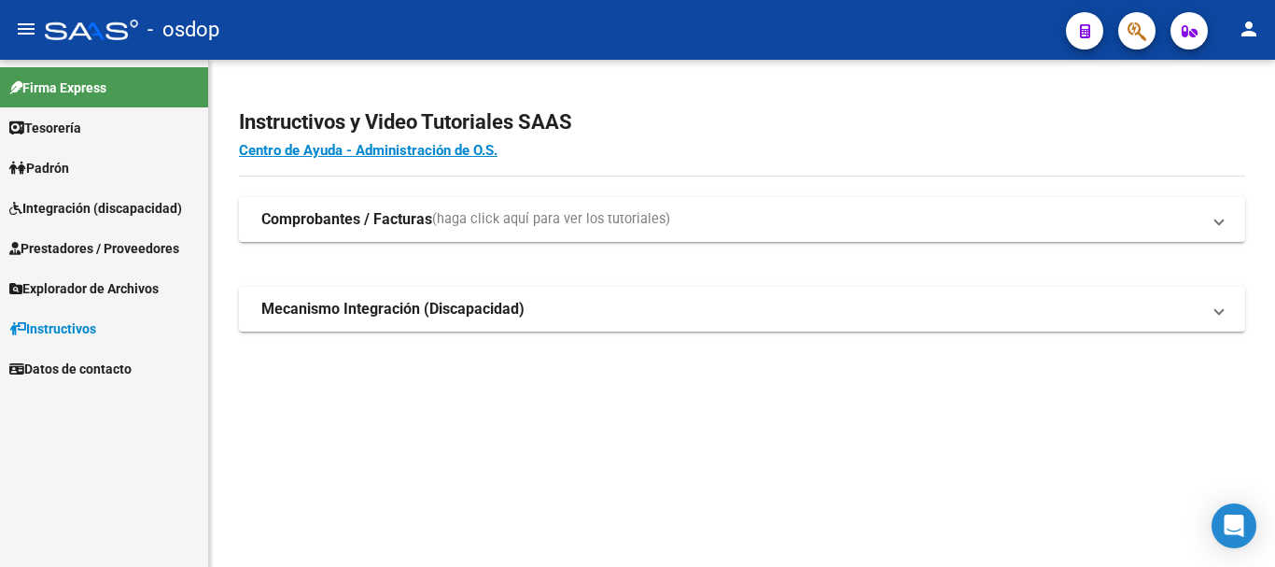 This screenshot has width=1275, height=567. I want to click on span: Datos de contacto, so click(70, 369).